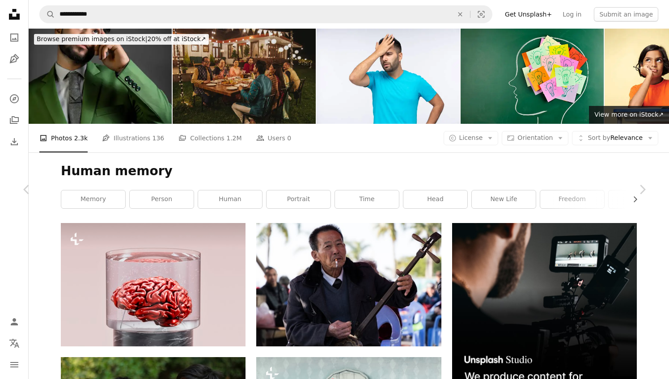 The width and height of the screenshot is (669, 379). I want to click on a: Users 0, so click(274, 138).